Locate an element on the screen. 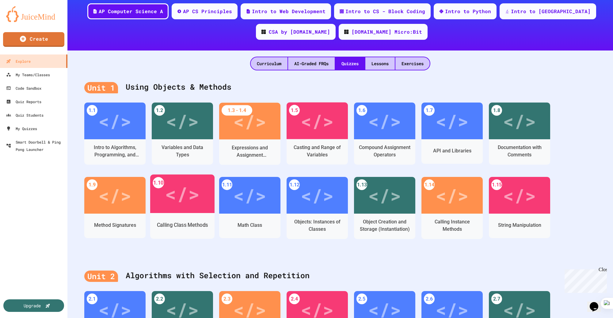 The width and height of the screenshot is (613, 318). div: 1.14 is located at coordinates (429, 185).